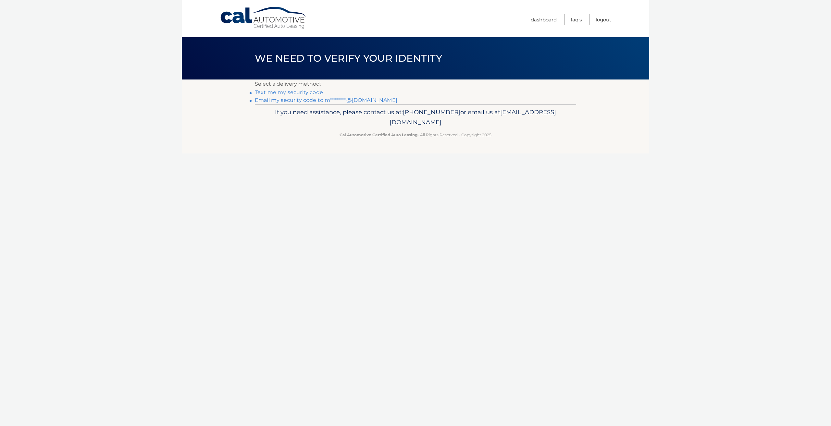 This screenshot has height=426, width=831. Describe the element at coordinates (604, 19) in the screenshot. I see `a: Logout` at that location.